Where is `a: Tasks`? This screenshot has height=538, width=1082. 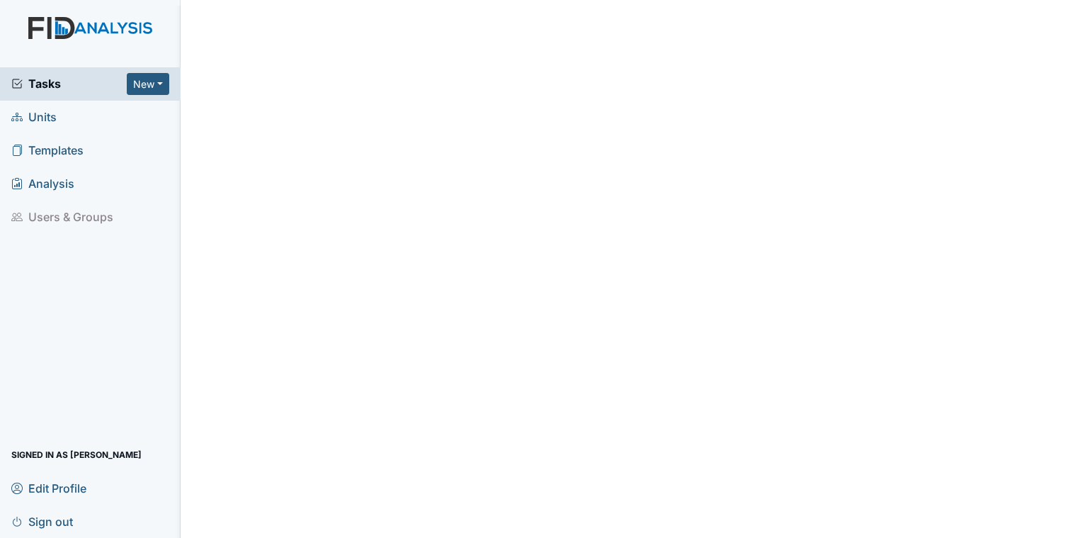
a: Tasks is located at coordinates (69, 84).